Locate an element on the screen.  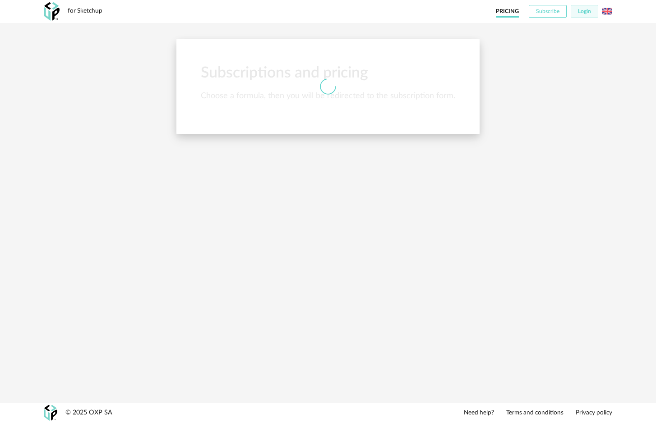
a: Need help? is located at coordinates (478, 414).